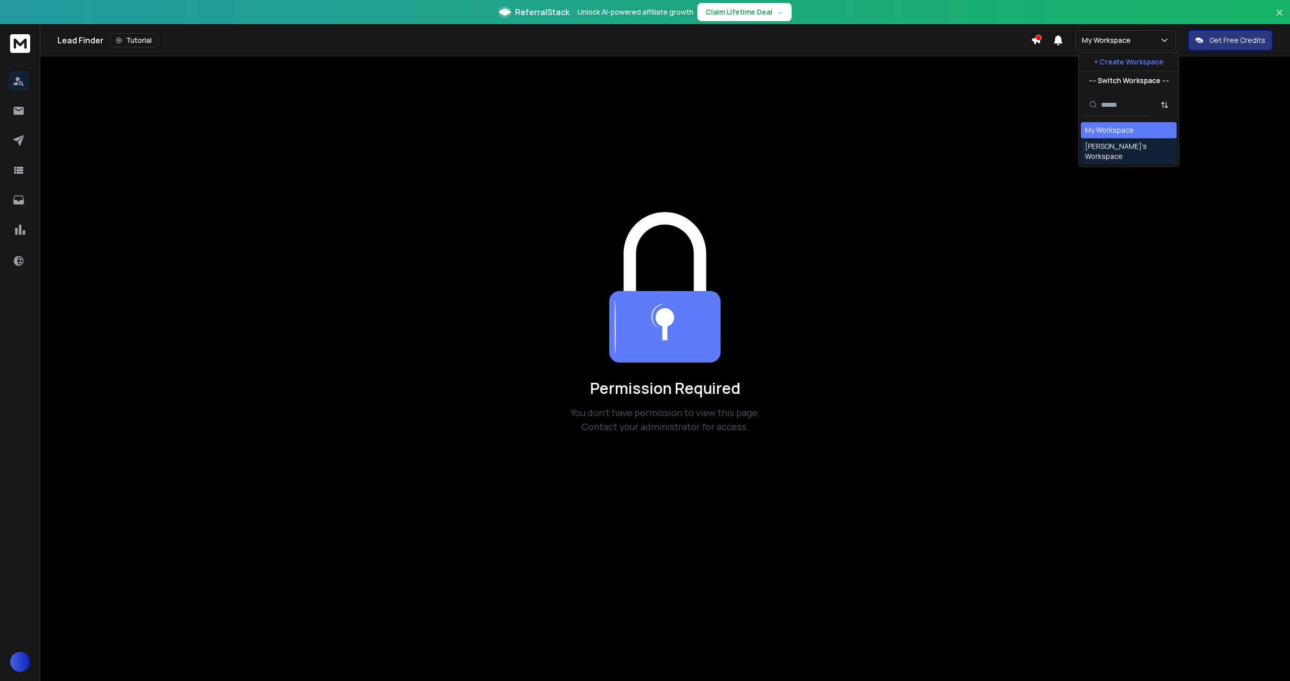 The image size is (1290, 681). Describe the element at coordinates (1129, 62) in the screenshot. I see `button: + Create Workspace` at that location.